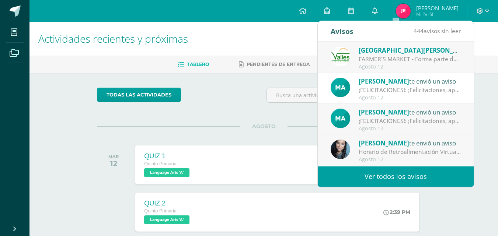  I want to click on span: 444, so click(418, 31).